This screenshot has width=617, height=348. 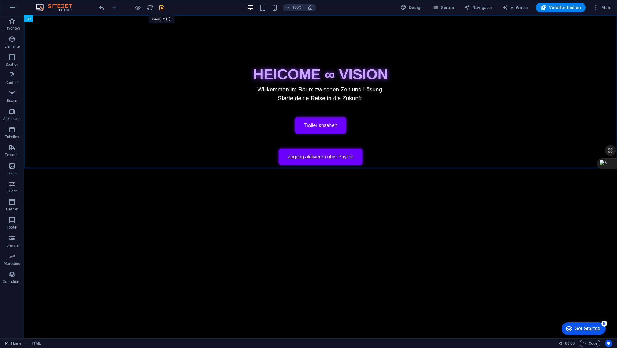 I want to click on span: Code, so click(x=590, y=343).